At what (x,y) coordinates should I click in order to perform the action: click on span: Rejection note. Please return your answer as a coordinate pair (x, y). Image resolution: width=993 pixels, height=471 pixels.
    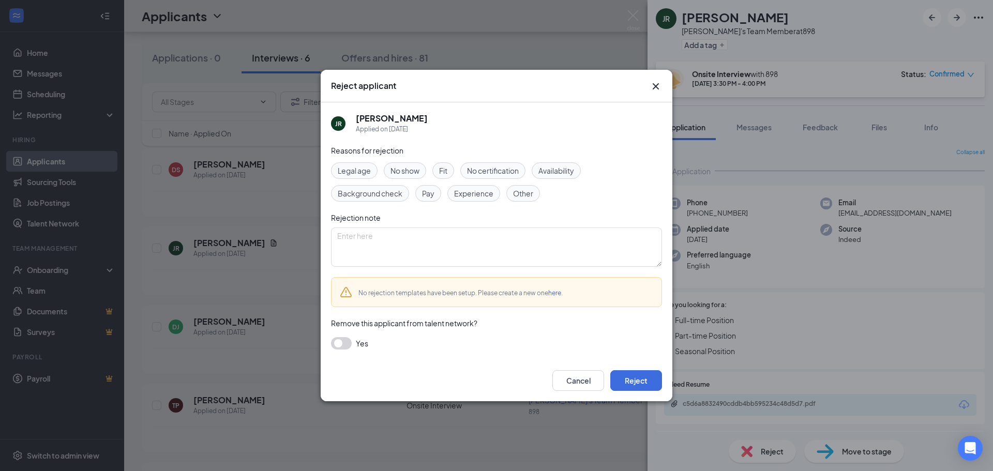
    Looking at the image, I should click on (356, 218).